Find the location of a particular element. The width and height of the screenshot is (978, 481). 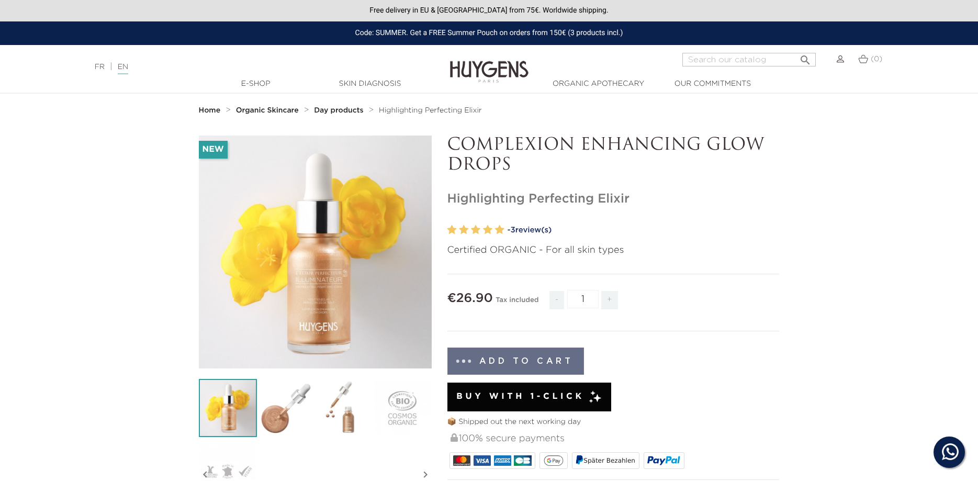

p: 📦 Shipped out the next working day is located at coordinates (613, 422).